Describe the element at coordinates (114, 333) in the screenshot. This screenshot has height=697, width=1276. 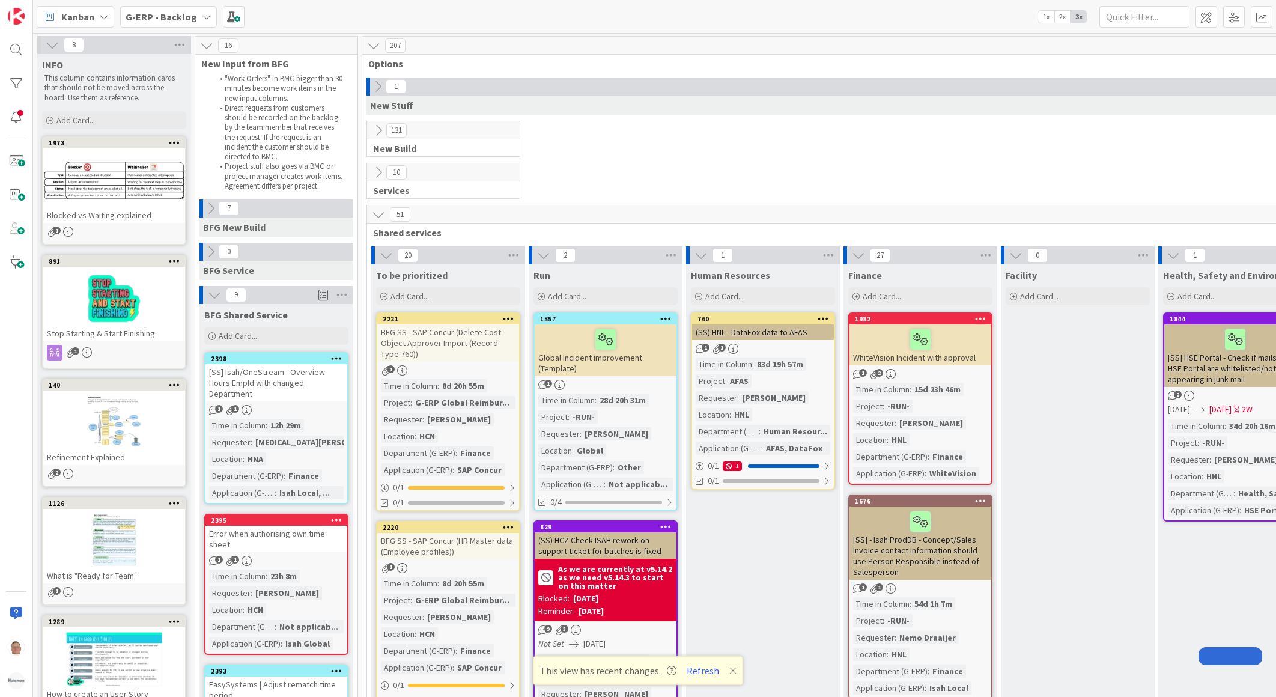
I see `div: Stop Starting & Start Finishing` at that location.